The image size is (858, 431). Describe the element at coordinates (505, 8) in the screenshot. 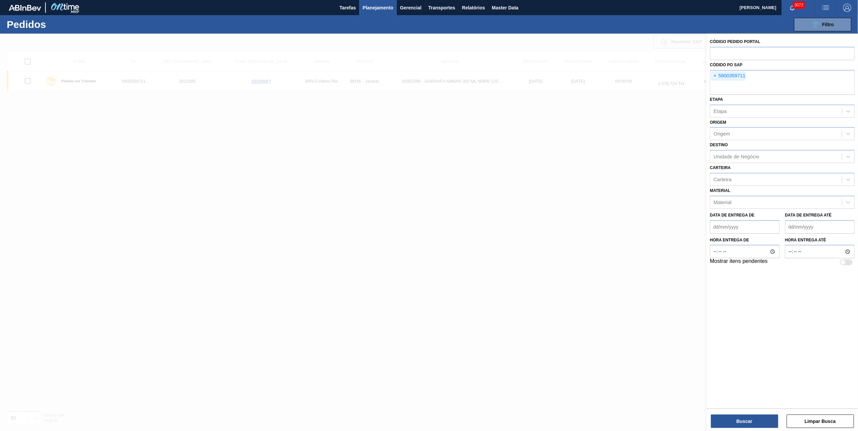

I see `span: Master Data` at that location.